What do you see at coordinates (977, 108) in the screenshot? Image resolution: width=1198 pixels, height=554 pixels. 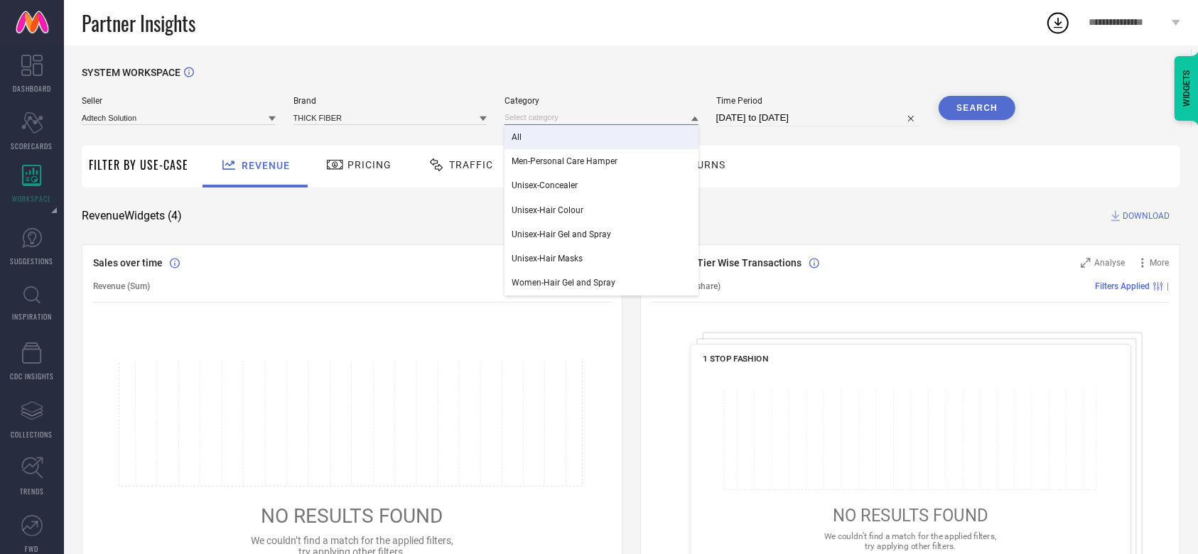 I see `button: Search` at bounding box center [977, 108].